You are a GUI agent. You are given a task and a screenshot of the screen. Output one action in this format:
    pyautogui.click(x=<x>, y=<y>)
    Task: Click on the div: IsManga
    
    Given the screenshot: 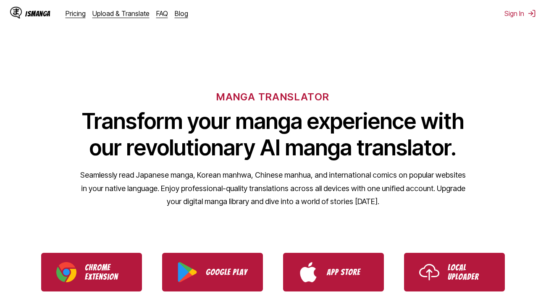 What is the action you would take?
    pyautogui.click(x=38, y=13)
    